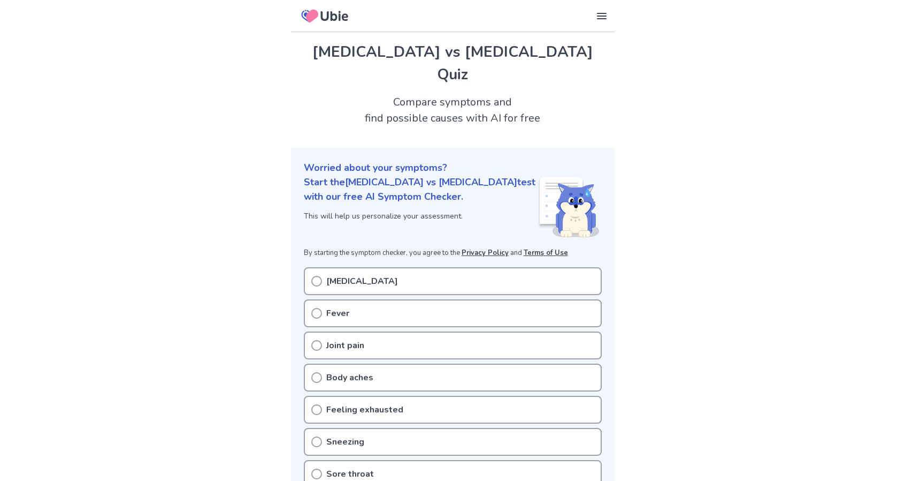 The height and width of the screenshot is (481, 905). I want to click on a: Privacy Policy, so click(485, 253).